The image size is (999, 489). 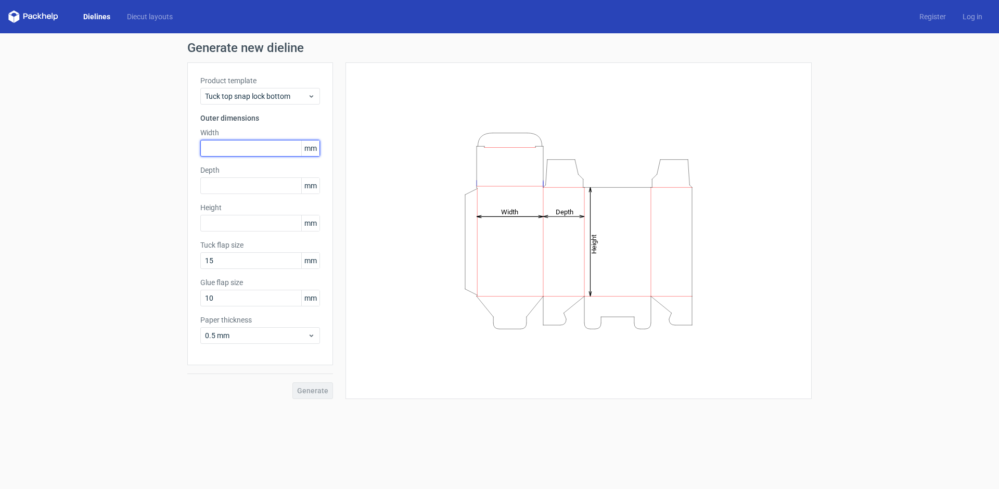 What do you see at coordinates (972, 17) in the screenshot?
I see `a: Log in` at bounding box center [972, 17].